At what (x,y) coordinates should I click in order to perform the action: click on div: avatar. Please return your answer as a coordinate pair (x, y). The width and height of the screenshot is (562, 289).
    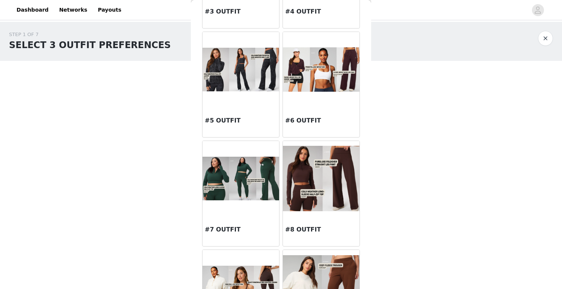
    Looking at the image, I should click on (538, 10).